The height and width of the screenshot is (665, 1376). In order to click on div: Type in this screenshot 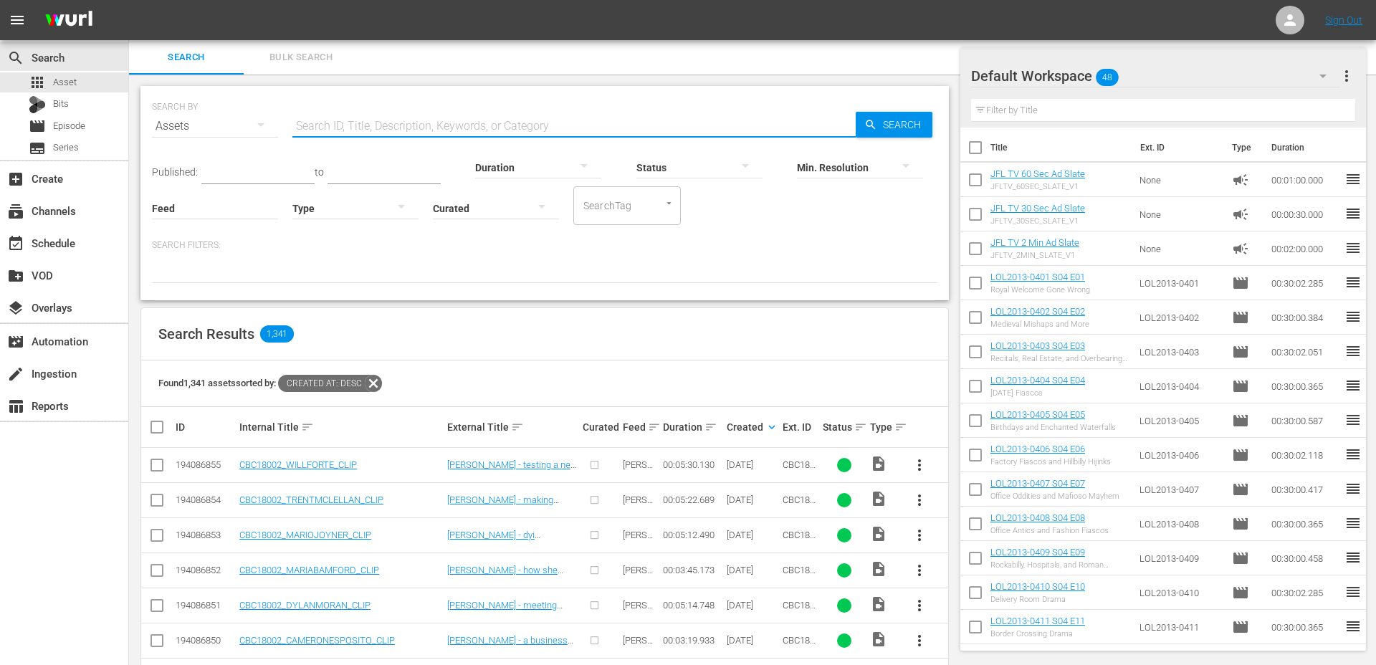, I will do `click(883, 427)`.